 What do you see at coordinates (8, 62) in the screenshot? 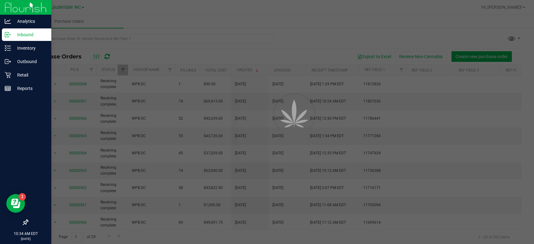
I see `inline-svg: Outbound` at bounding box center [8, 62].